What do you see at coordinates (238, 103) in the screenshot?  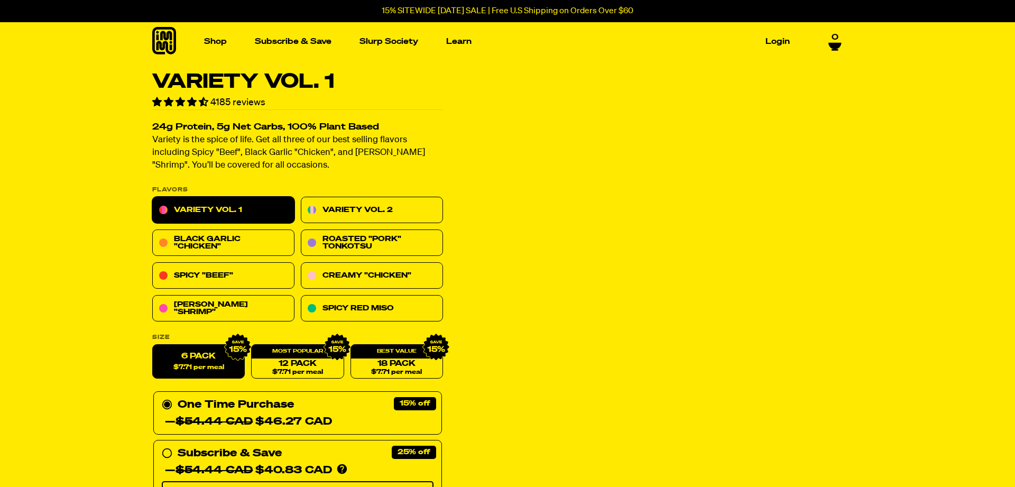 I see `span: 4185 reviews` at bounding box center [238, 103].